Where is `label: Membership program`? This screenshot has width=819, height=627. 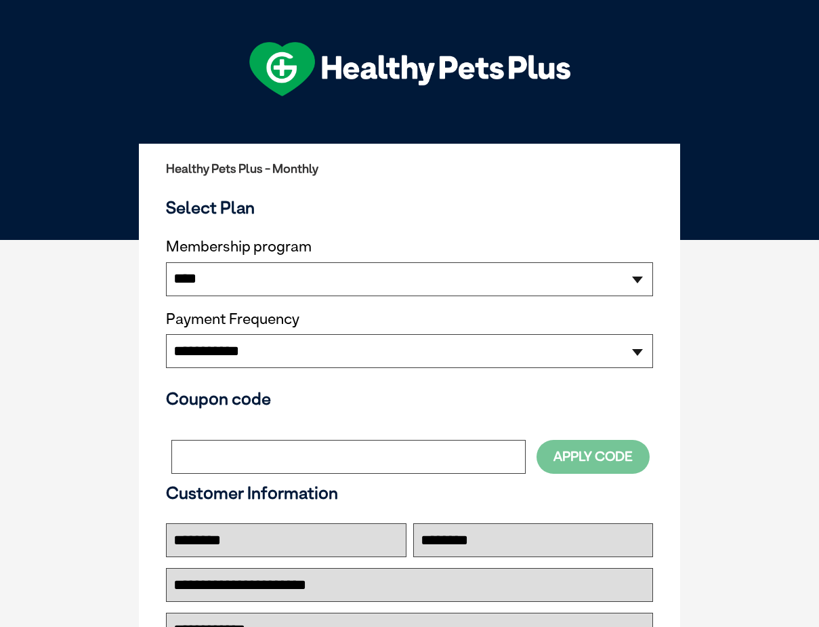 label: Membership program is located at coordinates (409, 247).